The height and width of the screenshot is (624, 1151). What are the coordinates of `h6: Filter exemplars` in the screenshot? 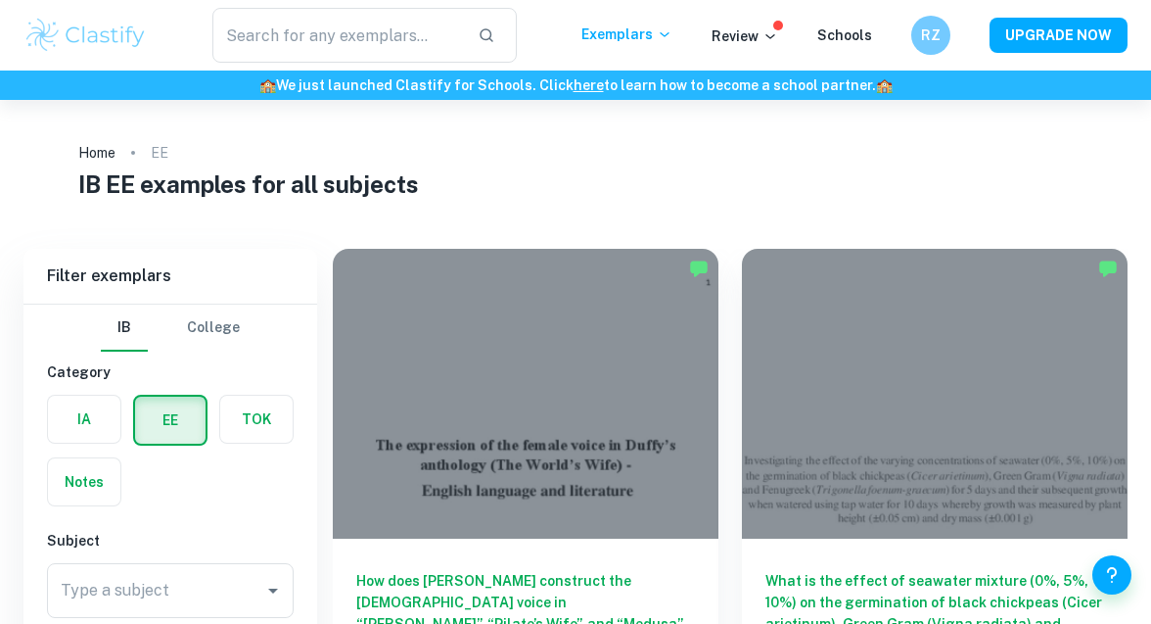 It's located at (170, 276).